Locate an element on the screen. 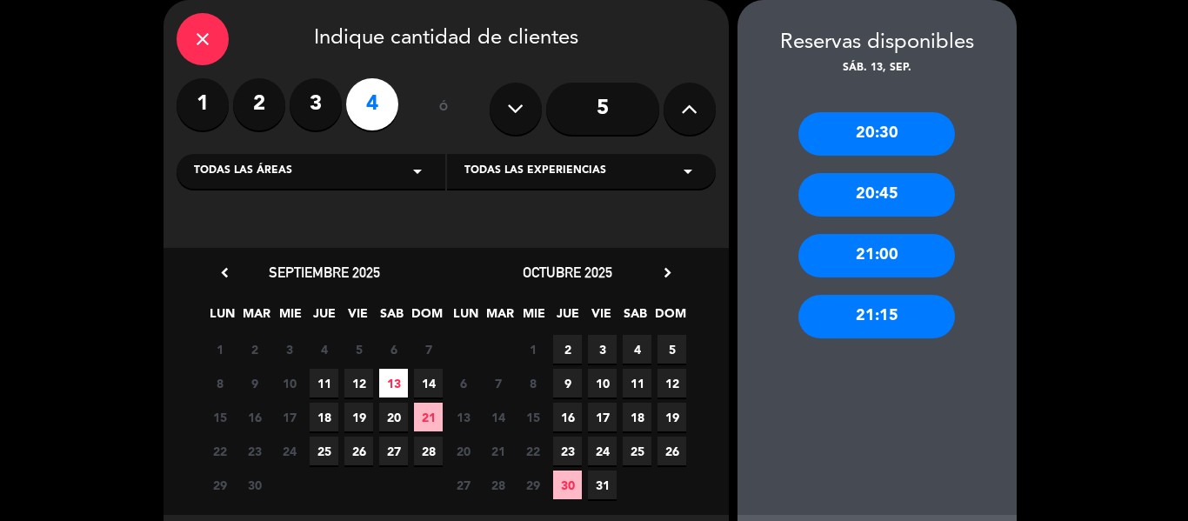  div: 21:15 is located at coordinates (876, 316).